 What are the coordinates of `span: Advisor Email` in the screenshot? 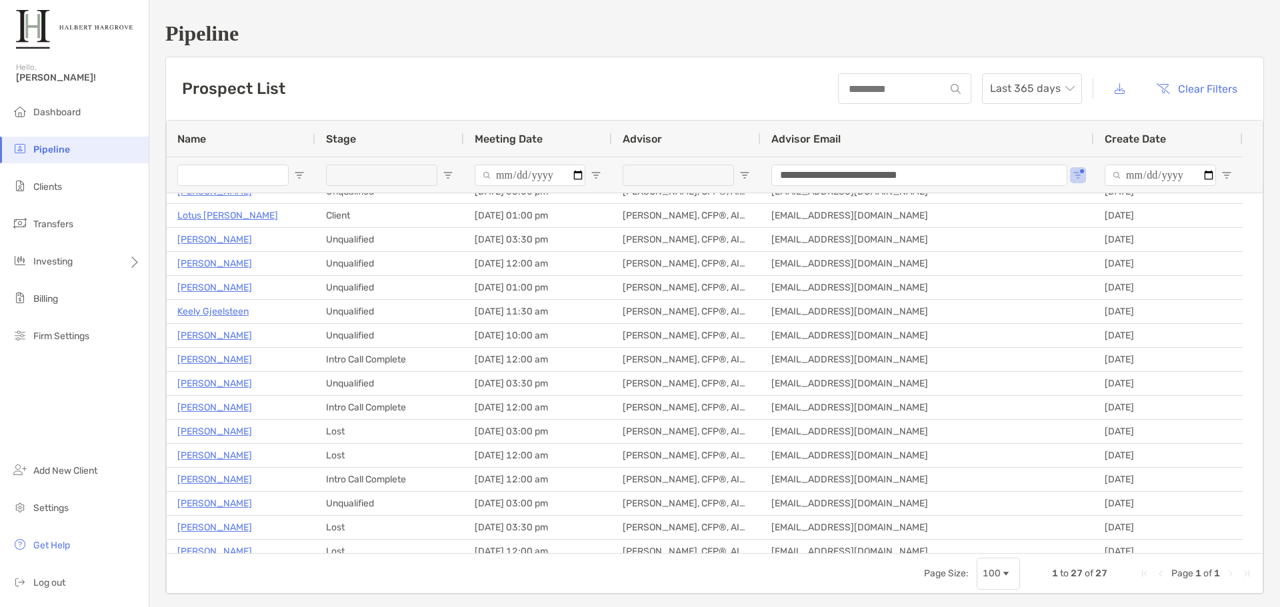 It's located at (806, 139).